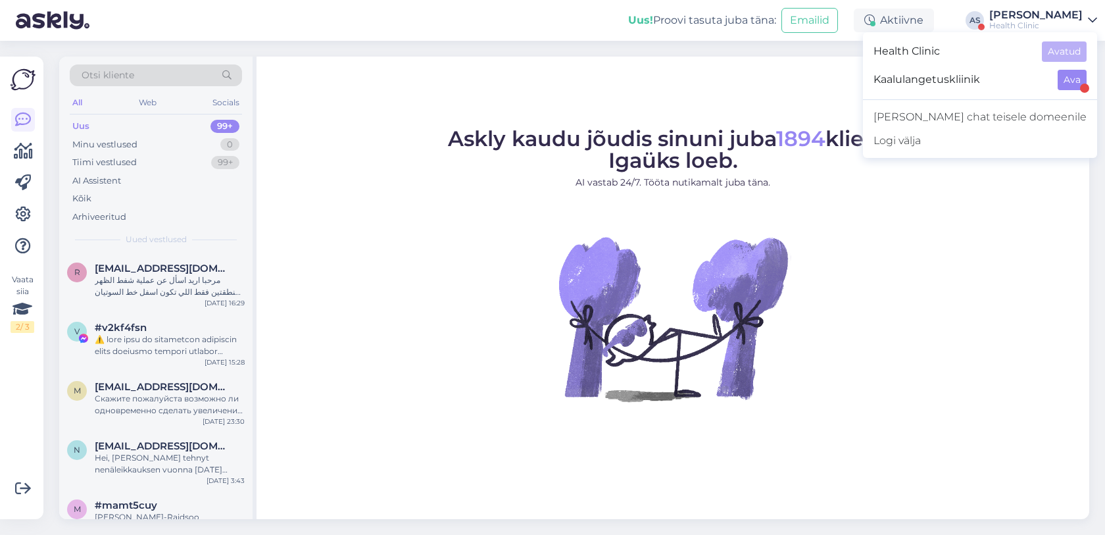 The image size is (1105, 535). What do you see at coordinates (105, 162) in the screenshot?
I see `div: Tiimi vestlused` at bounding box center [105, 162].